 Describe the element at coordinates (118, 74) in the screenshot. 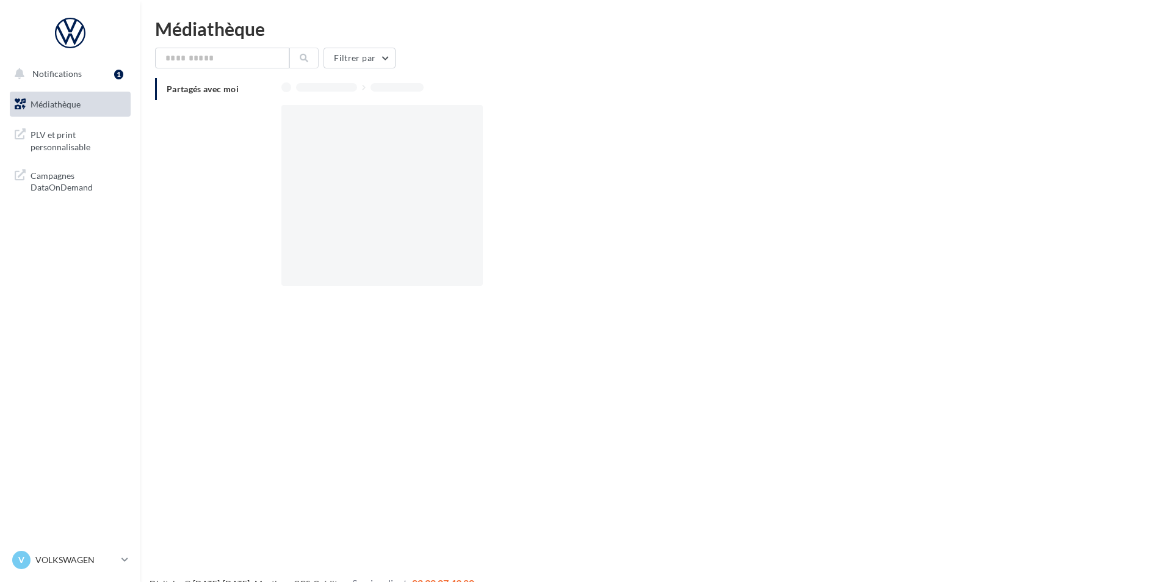

I see `div: 1` at that location.